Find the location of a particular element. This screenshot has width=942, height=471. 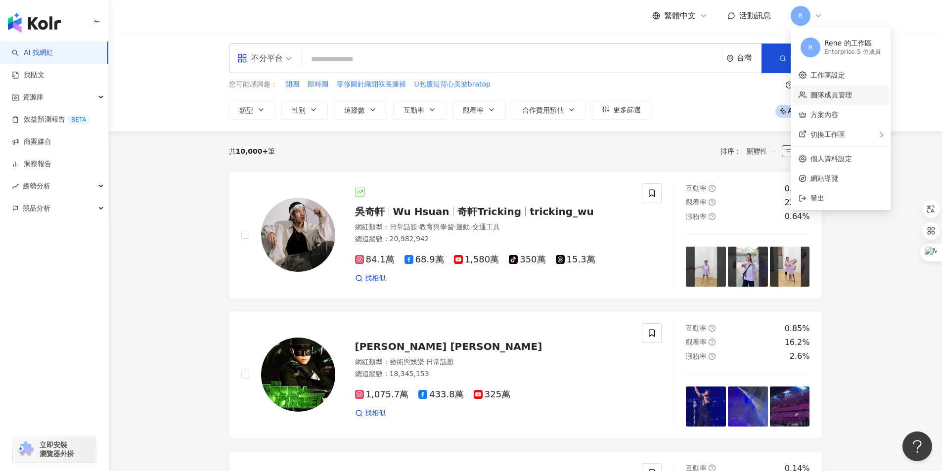

span: 開團 is located at coordinates (292, 85).